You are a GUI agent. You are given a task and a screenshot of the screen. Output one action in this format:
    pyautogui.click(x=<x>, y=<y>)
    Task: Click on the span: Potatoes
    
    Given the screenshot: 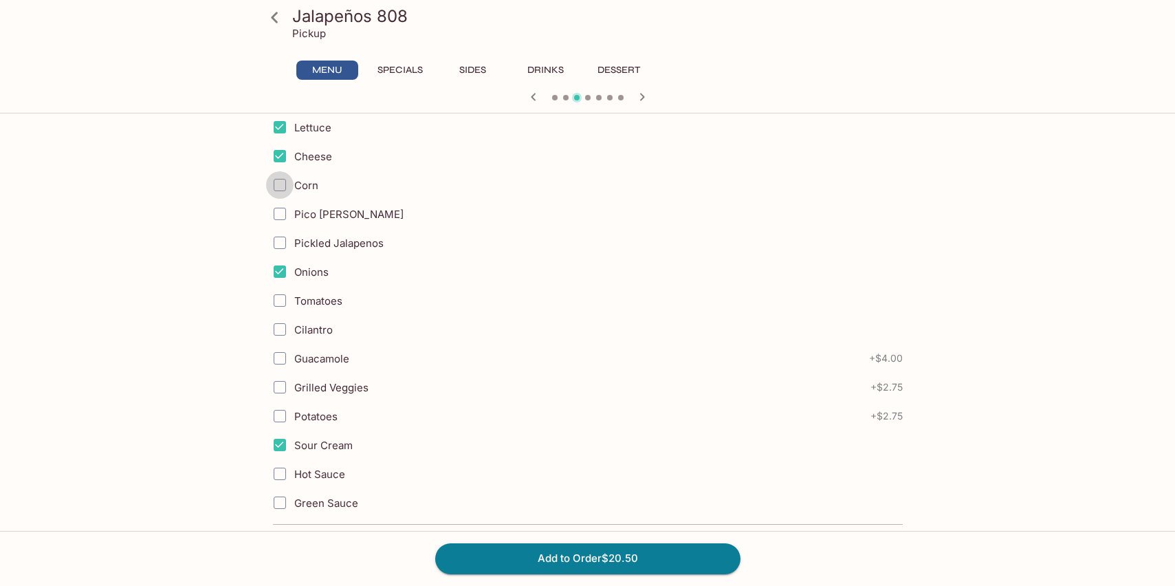 What is the action you would take?
    pyautogui.click(x=315, y=416)
    